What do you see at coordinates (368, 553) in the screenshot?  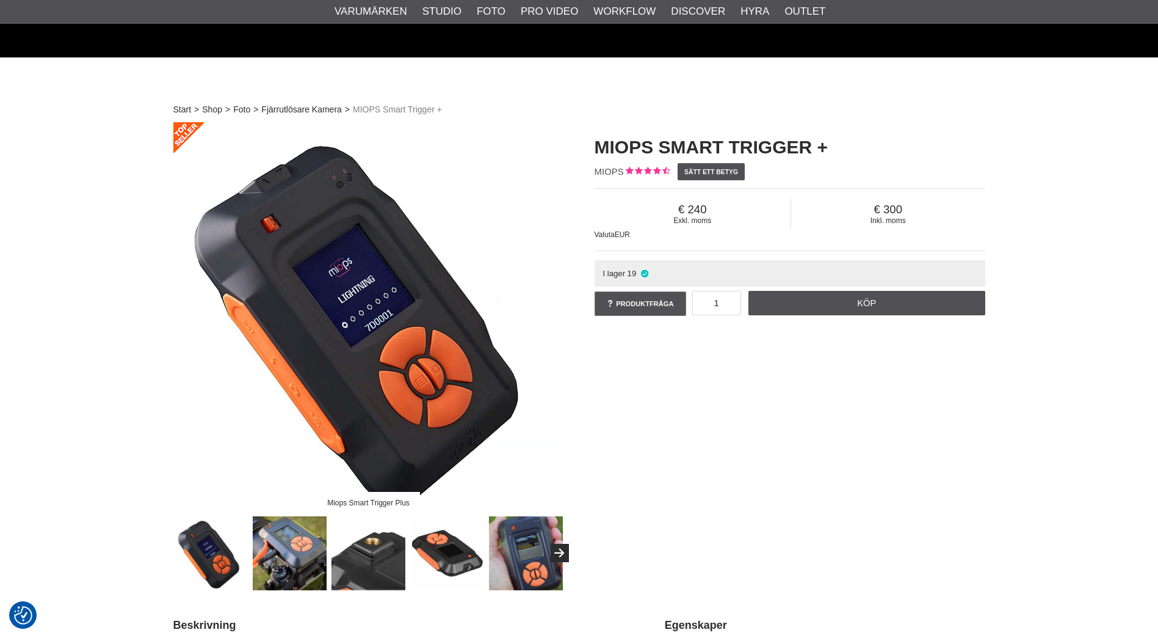 I see `img: Mounts in cold shoe or 1/4" thread` at bounding box center [368, 553].